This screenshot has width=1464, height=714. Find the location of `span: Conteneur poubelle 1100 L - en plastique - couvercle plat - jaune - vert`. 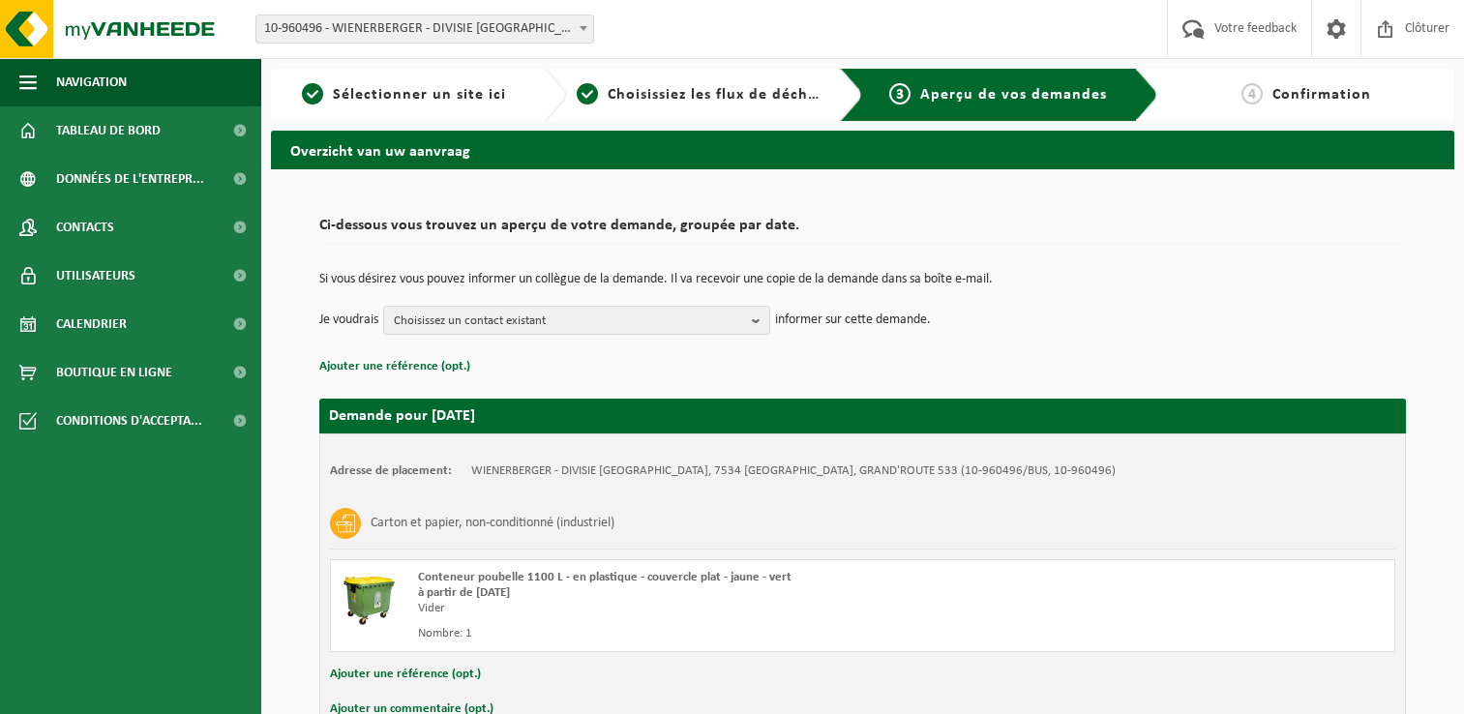

span: Conteneur poubelle 1100 L - en plastique - couvercle plat - jaune - vert is located at coordinates (605, 577).